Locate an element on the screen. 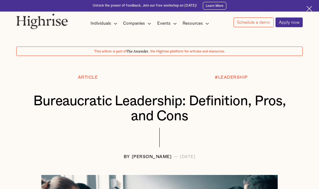 The height and width of the screenshot is (189, 319). div: BY is located at coordinates (127, 157).